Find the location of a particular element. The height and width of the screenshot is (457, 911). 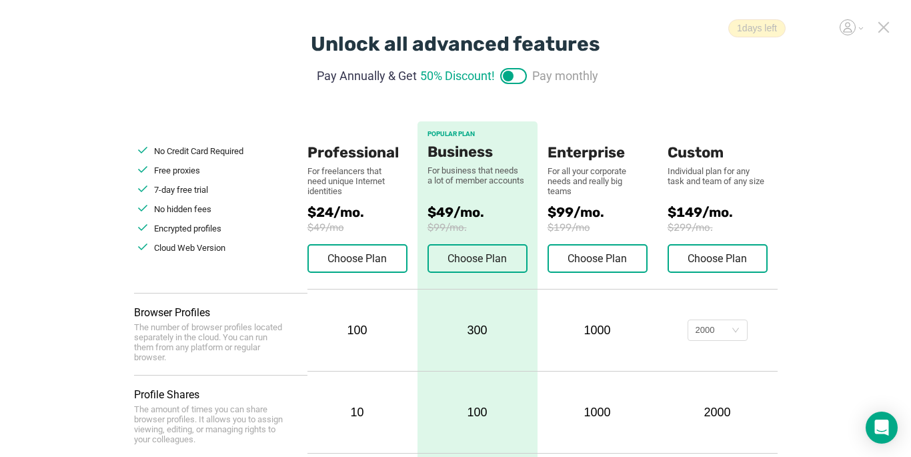

span: $199/mo is located at coordinates (608, 227).